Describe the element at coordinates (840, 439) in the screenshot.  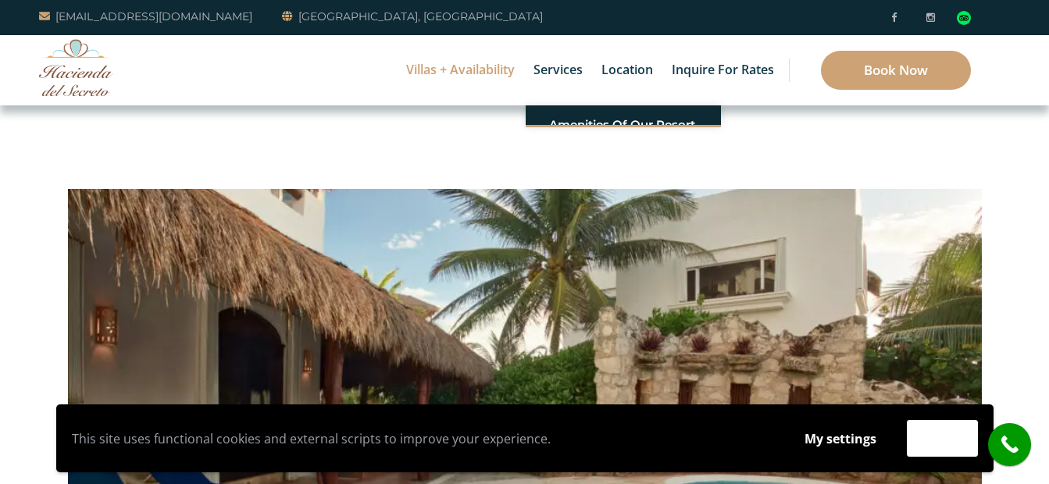
I see `button: My settings` at that location.